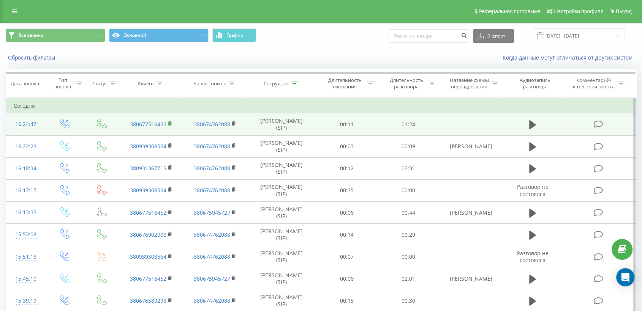  I want to click on div: 15:53:08, so click(25, 235).